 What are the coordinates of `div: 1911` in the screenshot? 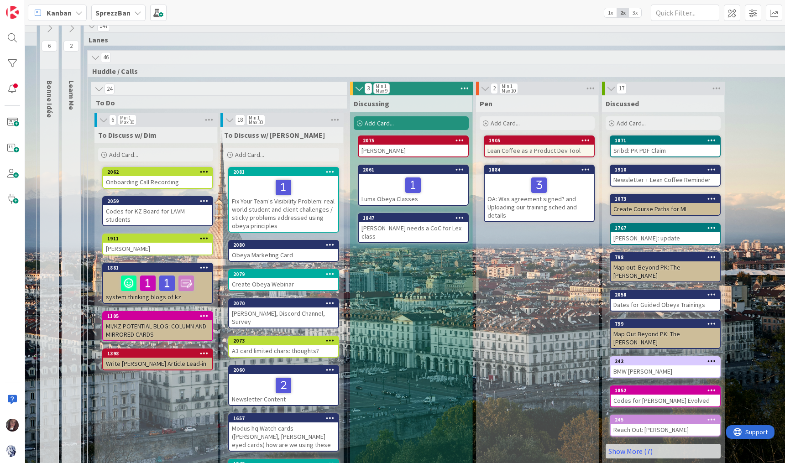 It's located at (160, 239).